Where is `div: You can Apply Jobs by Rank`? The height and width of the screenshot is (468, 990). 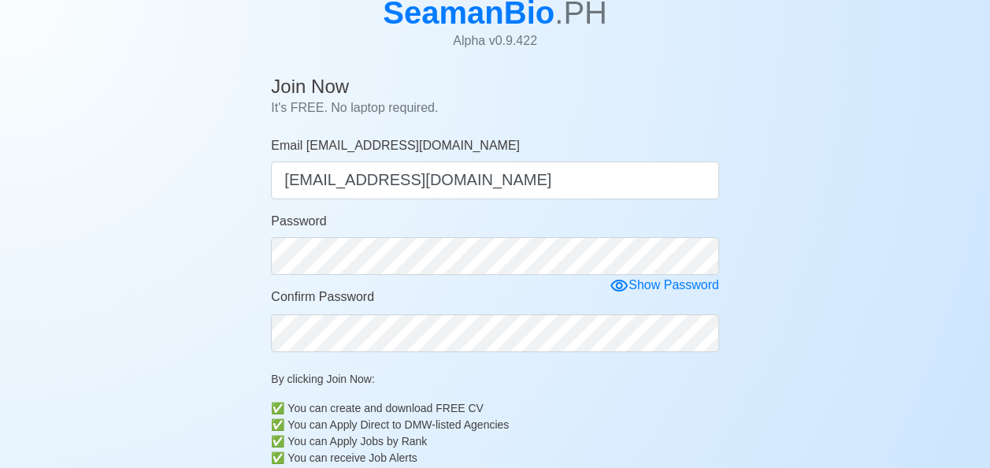
div: You can Apply Jobs by Rank is located at coordinates (503, 441).